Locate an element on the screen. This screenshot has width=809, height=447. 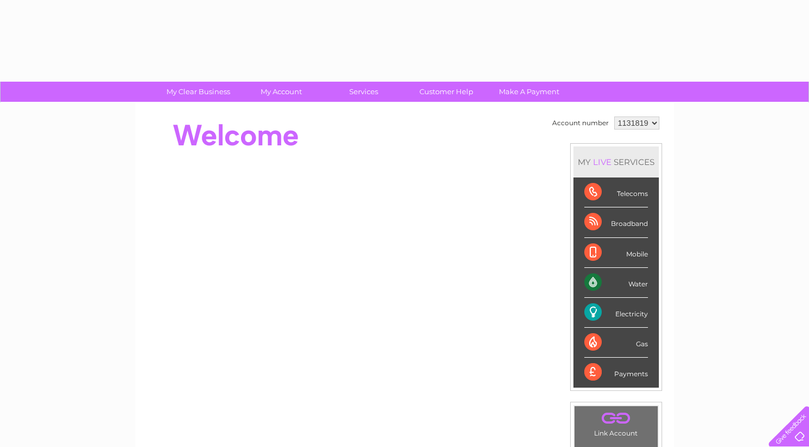
div: LIVE is located at coordinates (602, 162).